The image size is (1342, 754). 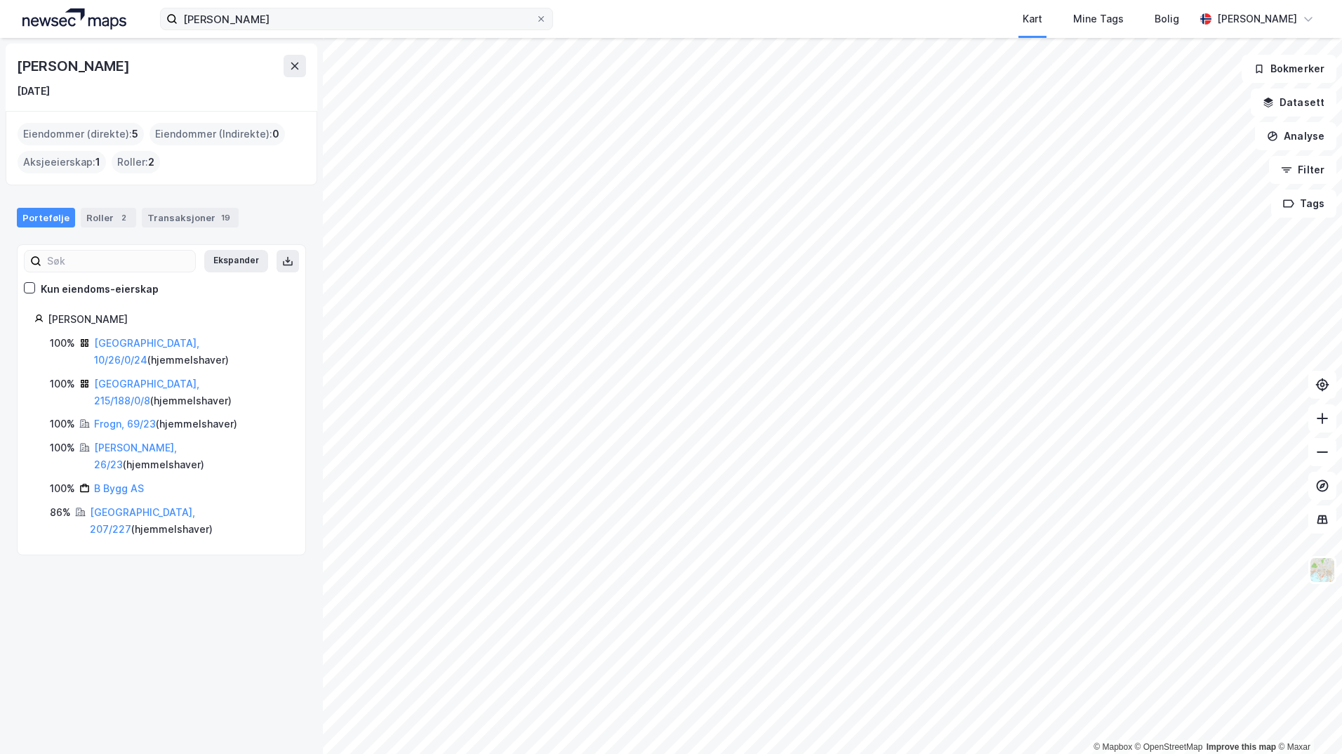 What do you see at coordinates (225, 218) in the screenshot?
I see `div: 19` at bounding box center [225, 218].